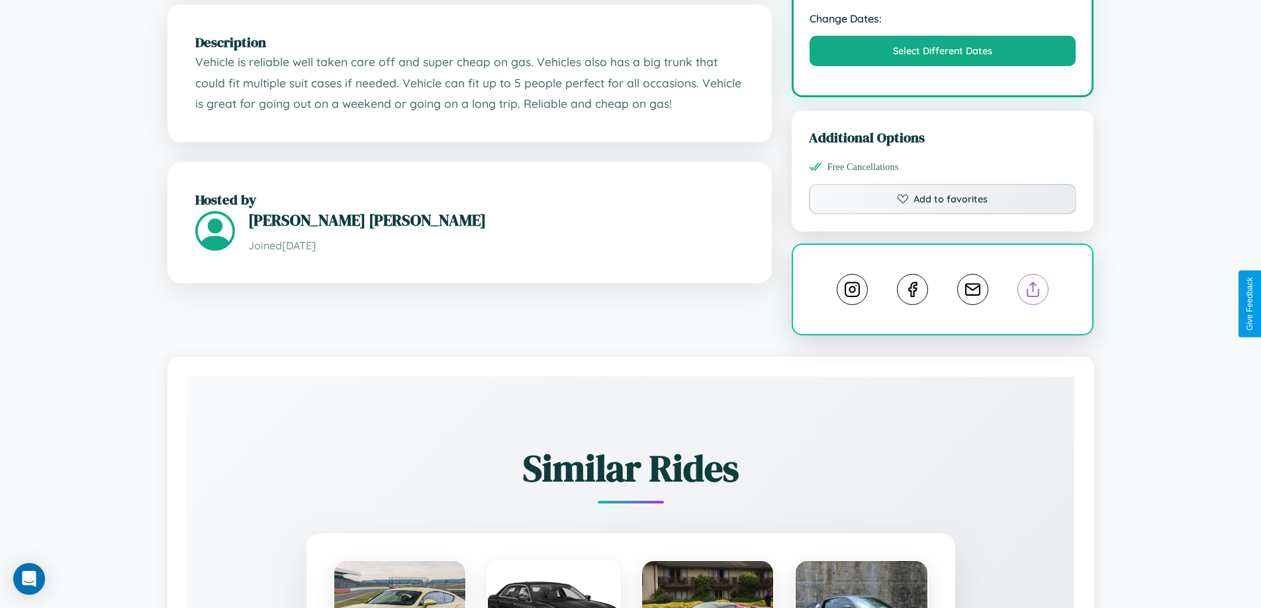 This screenshot has height=608, width=1261. I want to click on span: Free Cancellations, so click(863, 167).